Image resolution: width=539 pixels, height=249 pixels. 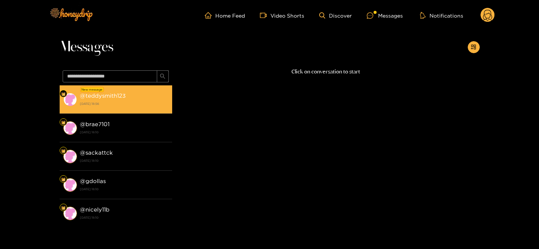 I want to click on button: search, so click(x=163, y=77).